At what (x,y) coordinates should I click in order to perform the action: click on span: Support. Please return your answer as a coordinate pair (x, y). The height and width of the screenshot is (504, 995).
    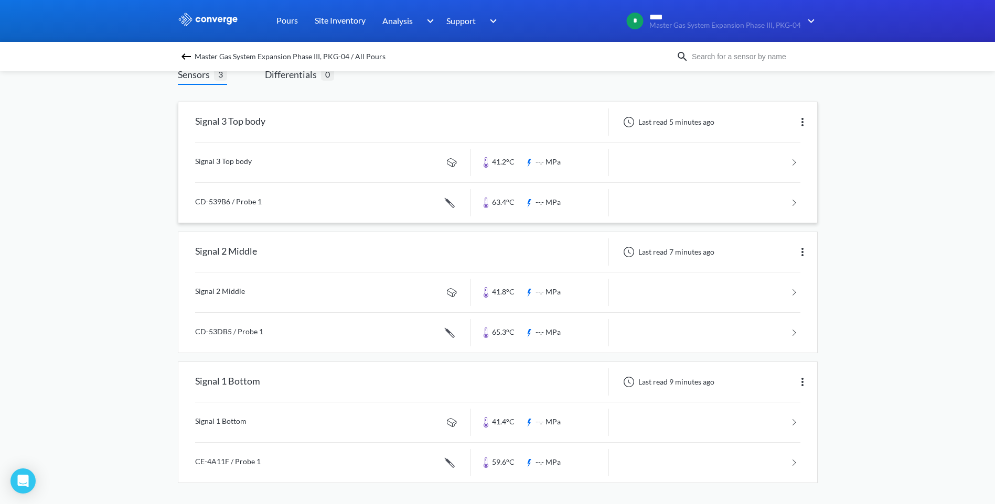
    Looking at the image, I should click on (461, 20).